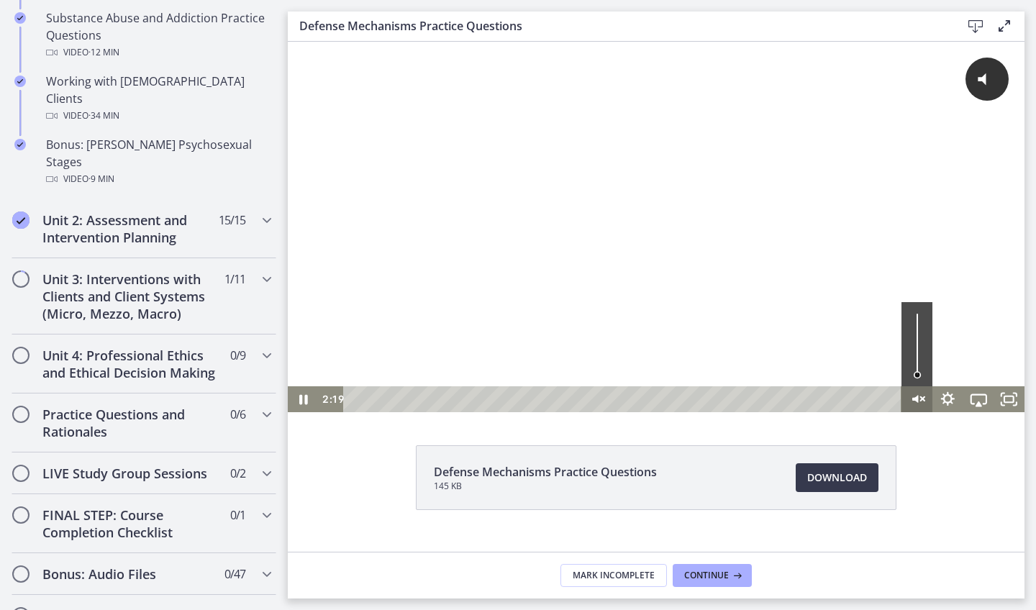 The image size is (1036, 610). What do you see at coordinates (837, 478) in the screenshot?
I see `a: Download` at bounding box center [837, 478].